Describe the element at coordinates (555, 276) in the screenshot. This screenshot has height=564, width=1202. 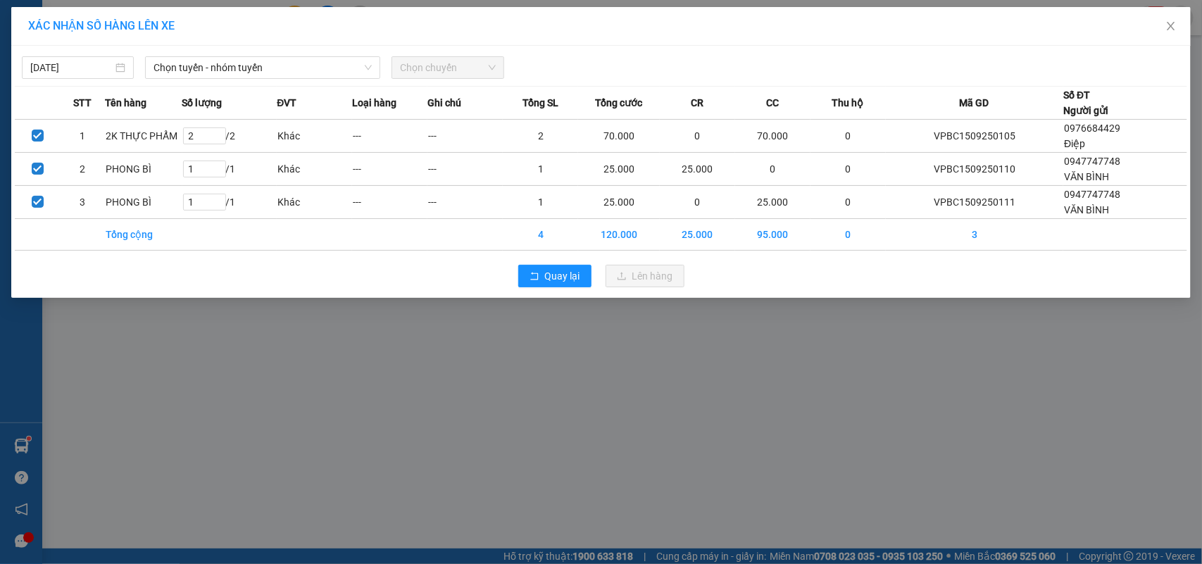
I see `button: rollbackQuay lại` at that location.